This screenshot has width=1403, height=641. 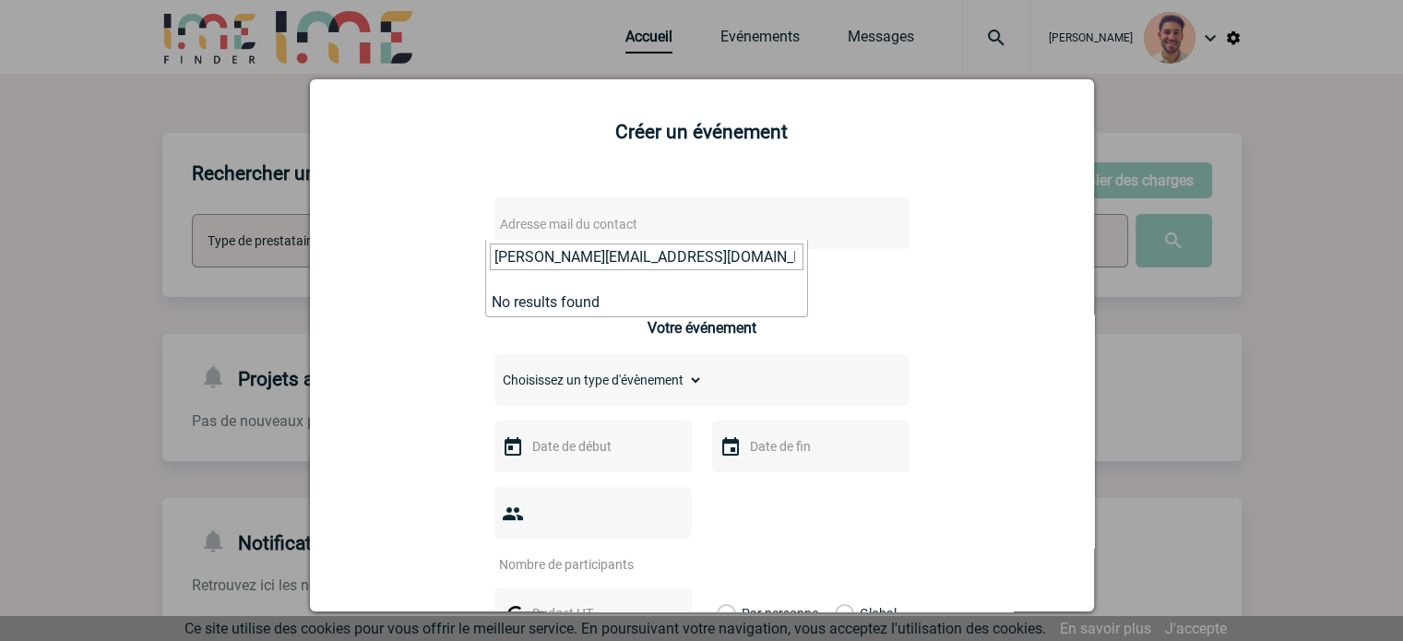 I want to click on input: Date de fin, so click(x=809, y=446).